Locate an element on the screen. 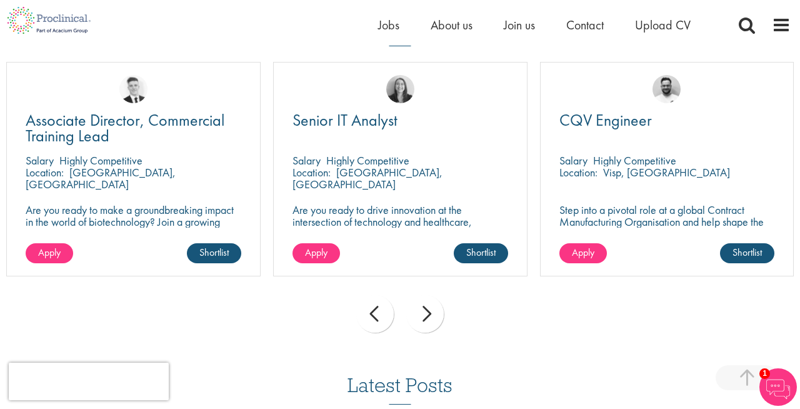  span: About us is located at coordinates (451, 25).